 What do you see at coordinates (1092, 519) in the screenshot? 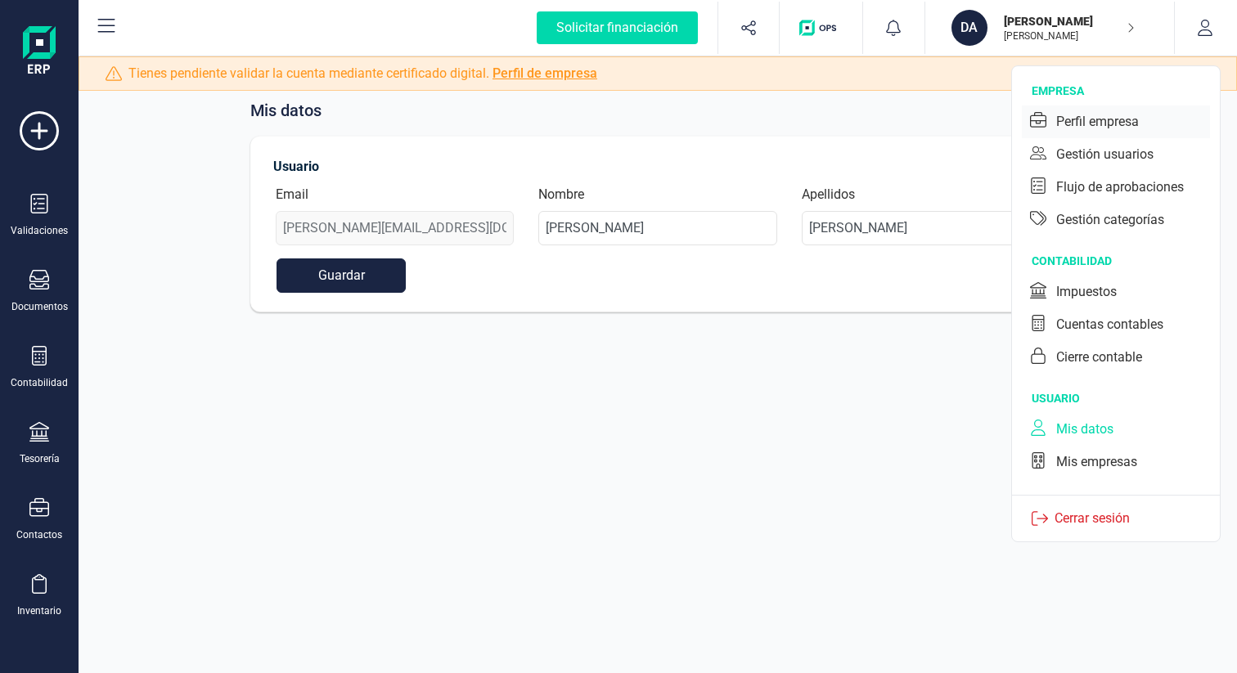
I see `p: Cerrar sesión` at bounding box center [1092, 519].